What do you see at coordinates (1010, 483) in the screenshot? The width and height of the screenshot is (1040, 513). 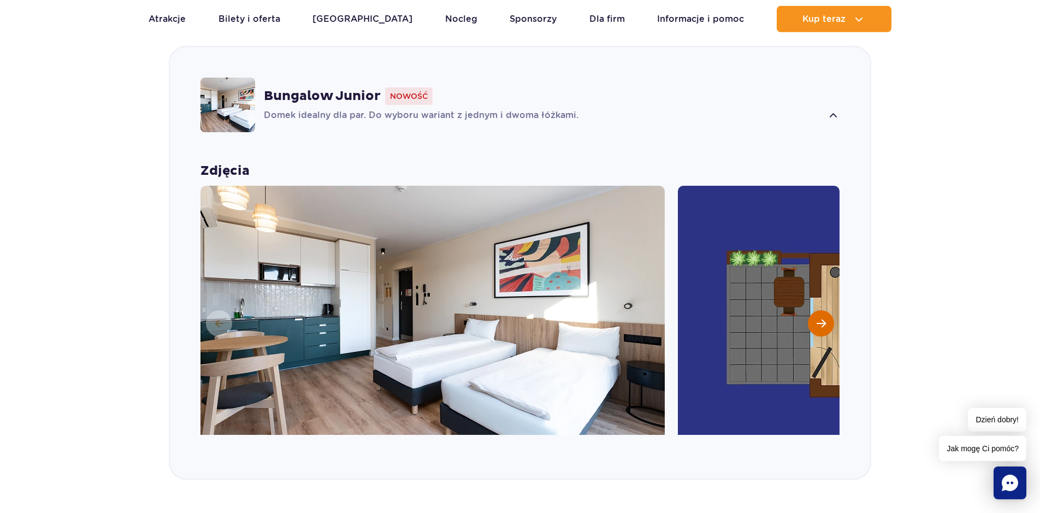 I see `div: Chat` at bounding box center [1010, 483].